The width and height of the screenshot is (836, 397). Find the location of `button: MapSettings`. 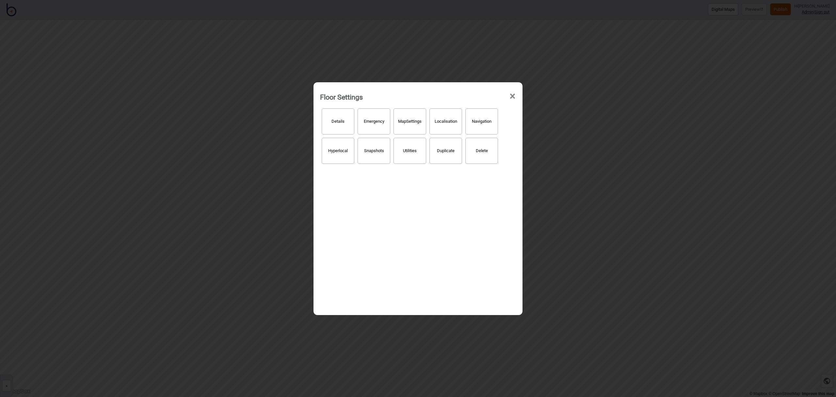

button: MapSettings is located at coordinates (410, 121).